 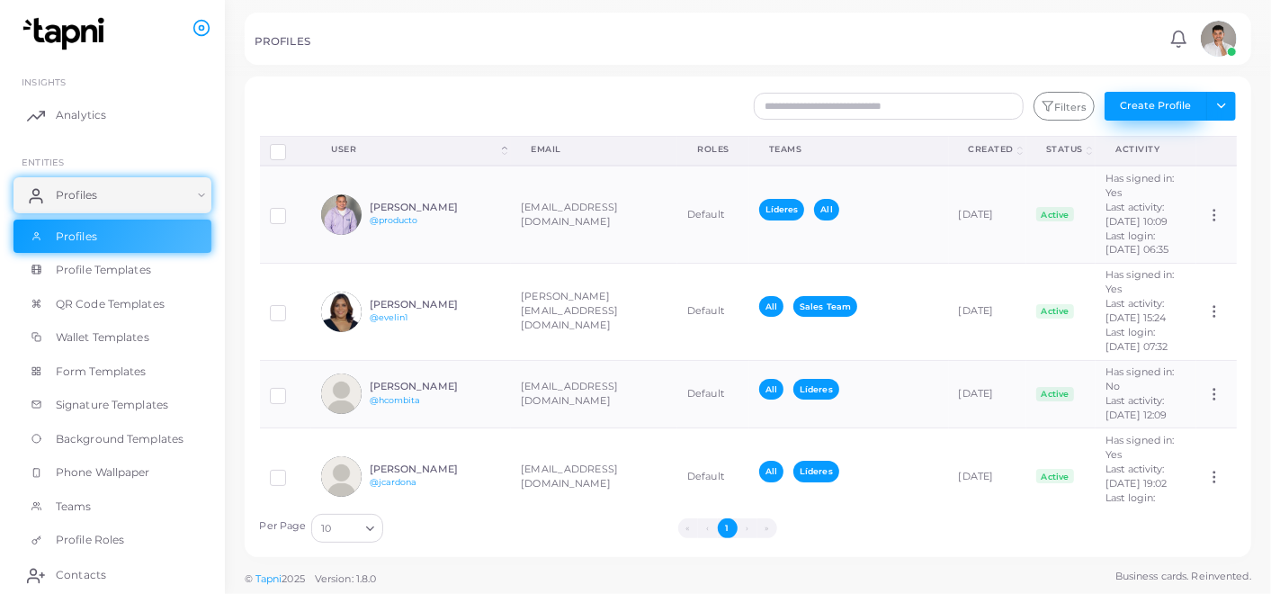 I want to click on a: Analytics, so click(x=112, y=115).